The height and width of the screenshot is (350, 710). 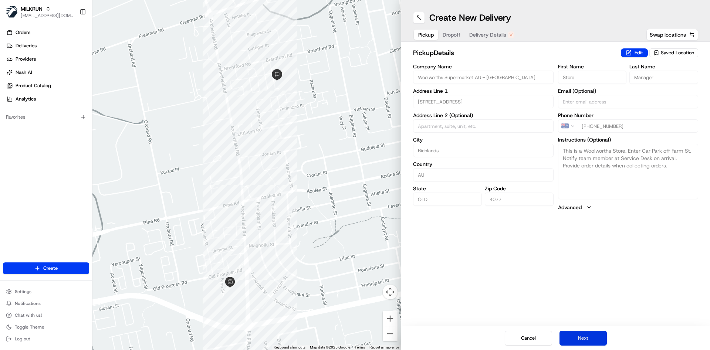 I want to click on span: Dropoff, so click(x=452, y=35).